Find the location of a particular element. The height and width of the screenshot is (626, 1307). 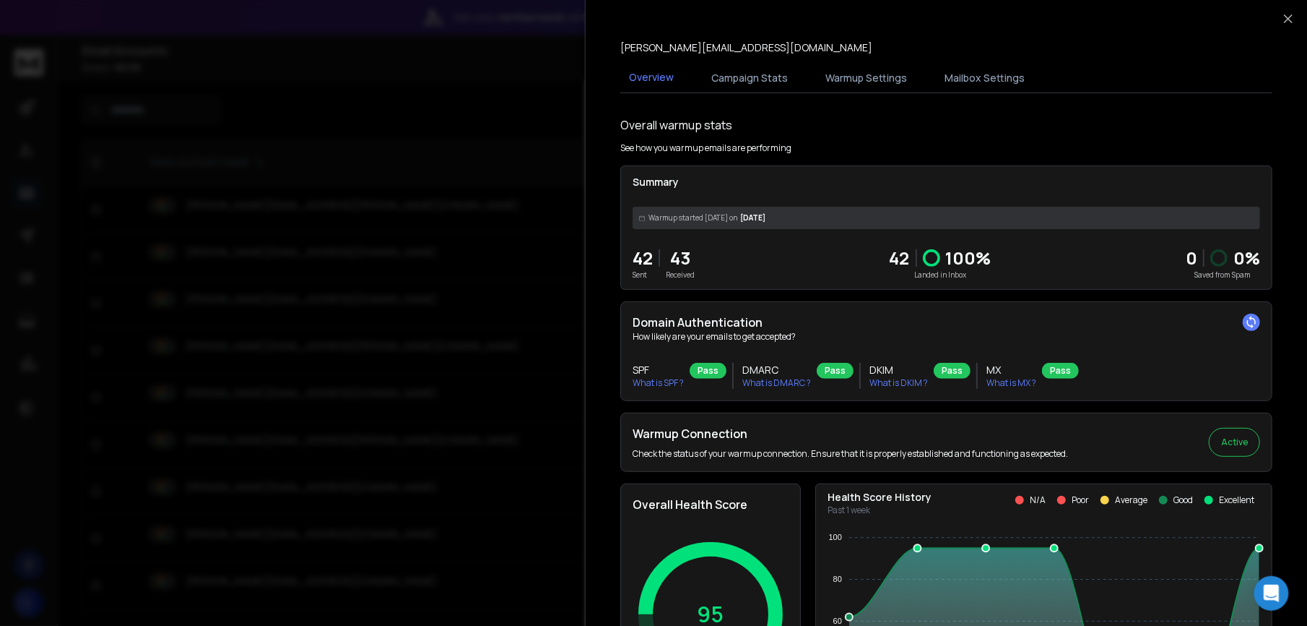

p: Received is located at coordinates (680, 274).